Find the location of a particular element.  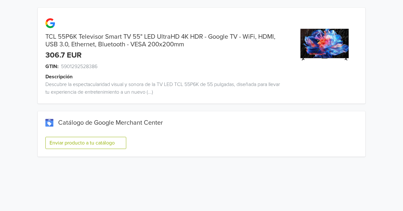

img: product_image is located at coordinates (325, 44).